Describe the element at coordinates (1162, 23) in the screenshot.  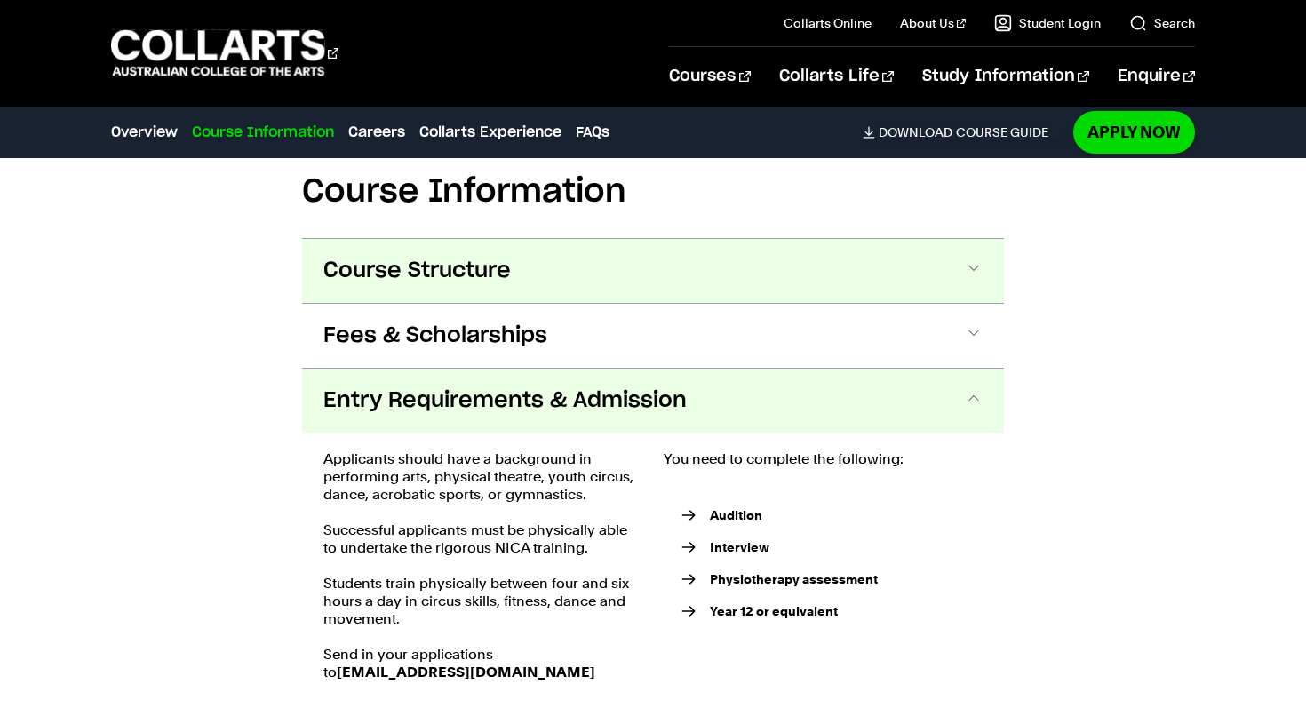
I see `a: Search` at that location.